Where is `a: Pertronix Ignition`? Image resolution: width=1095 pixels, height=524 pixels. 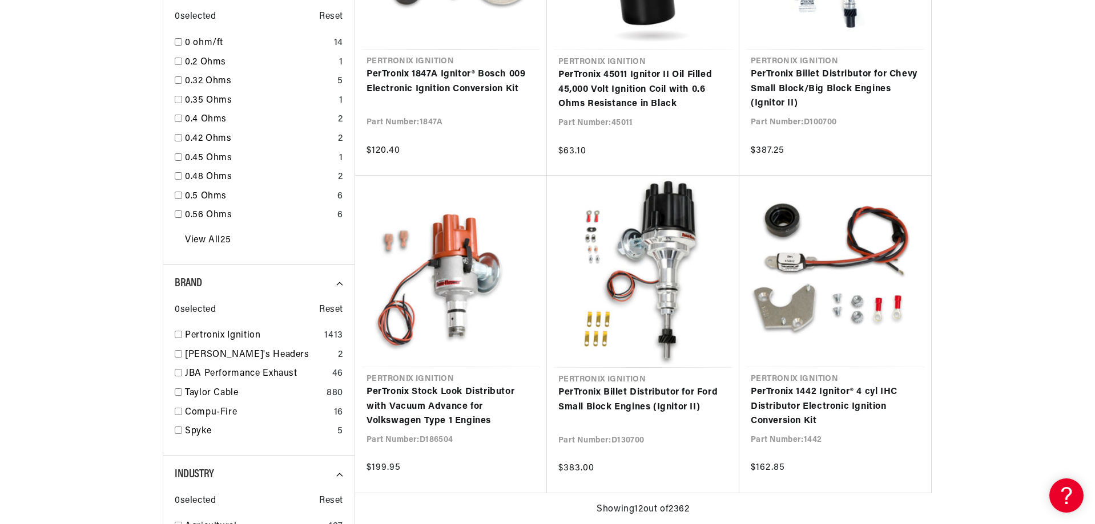 a: Pertronix Ignition is located at coordinates (252, 336).